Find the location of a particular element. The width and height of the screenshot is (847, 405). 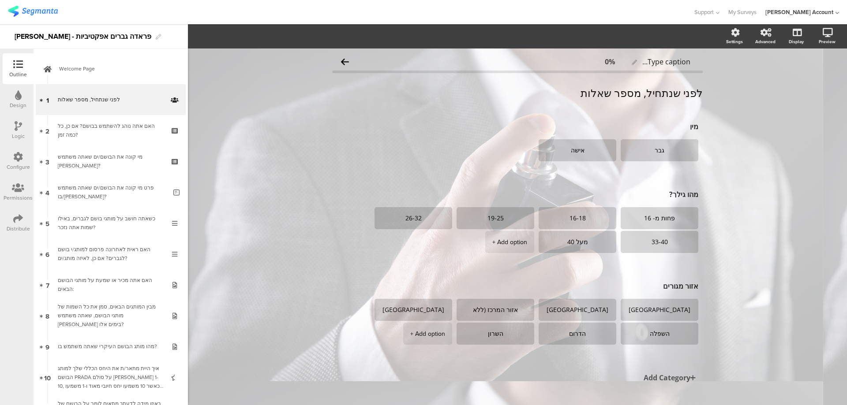

span: 10 is located at coordinates (47, 377).